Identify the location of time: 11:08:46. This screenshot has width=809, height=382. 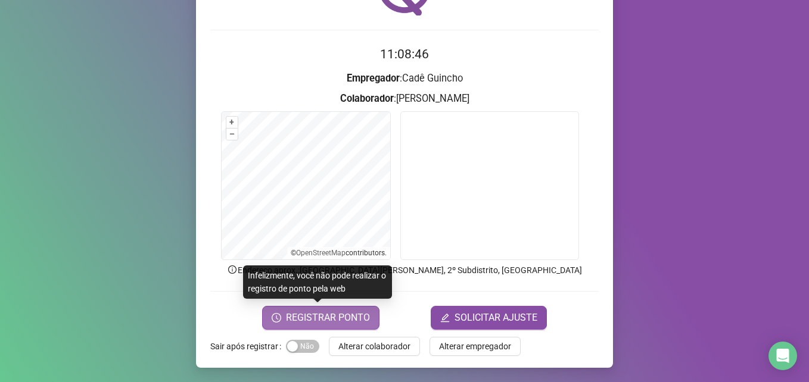
(404, 54).